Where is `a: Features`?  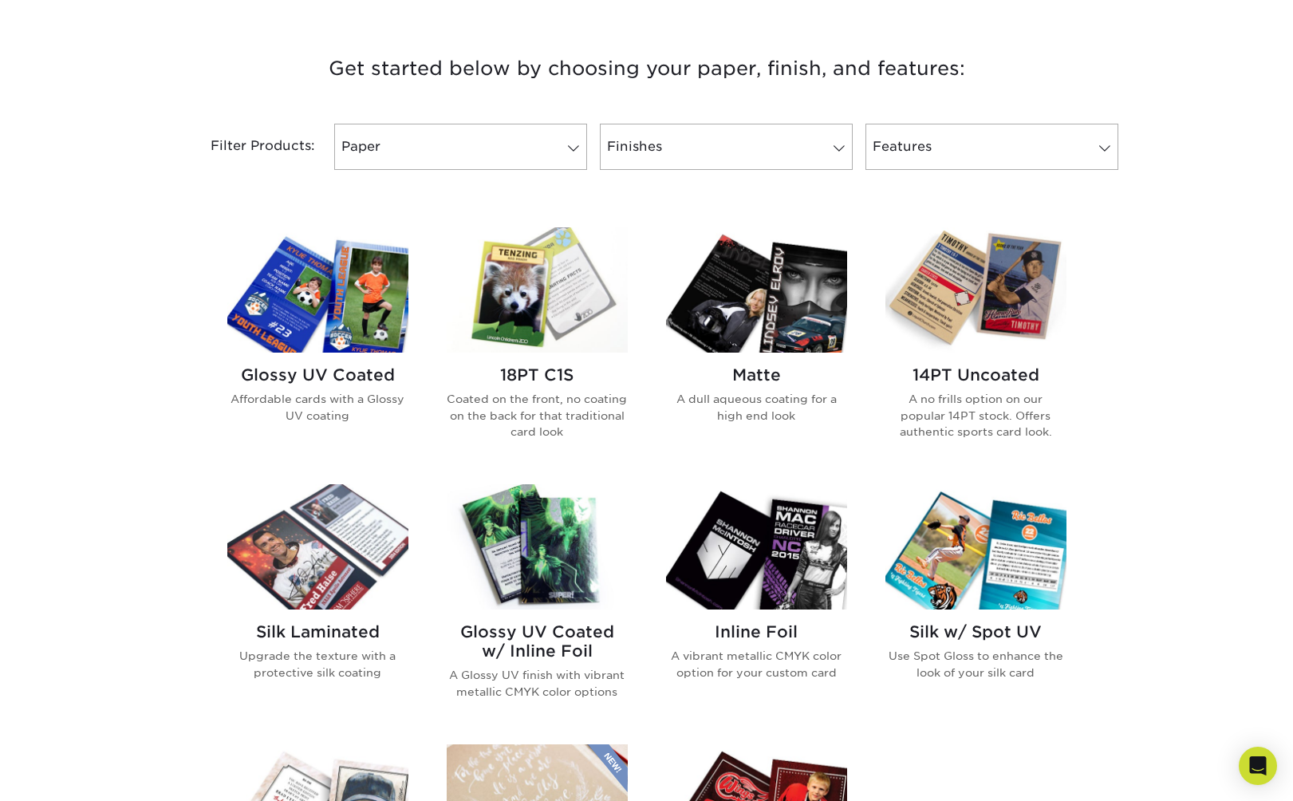 a: Features is located at coordinates (991, 147).